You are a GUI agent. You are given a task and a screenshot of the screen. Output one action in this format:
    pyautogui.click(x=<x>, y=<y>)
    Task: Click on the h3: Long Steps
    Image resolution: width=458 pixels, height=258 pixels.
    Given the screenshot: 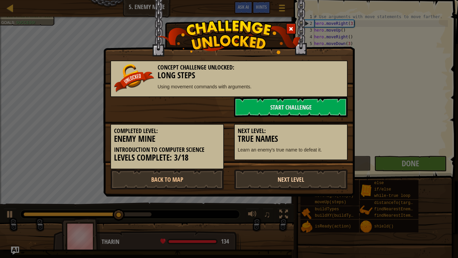 What is the action you would take?
    pyautogui.click(x=229, y=75)
    